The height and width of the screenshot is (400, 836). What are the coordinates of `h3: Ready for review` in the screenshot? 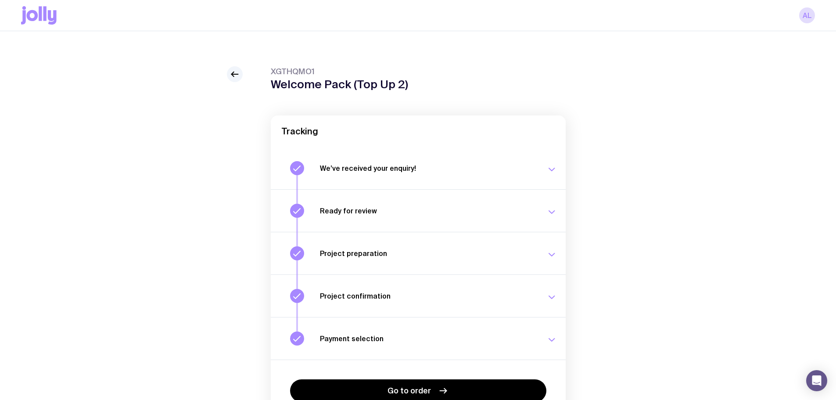 It's located at (428, 211).